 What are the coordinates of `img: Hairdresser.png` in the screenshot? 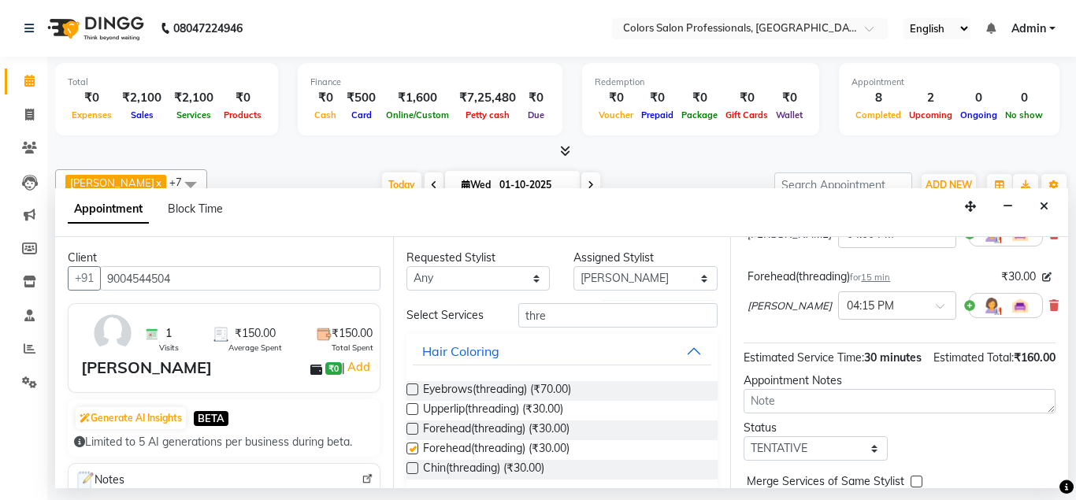 It's located at (991, 306).